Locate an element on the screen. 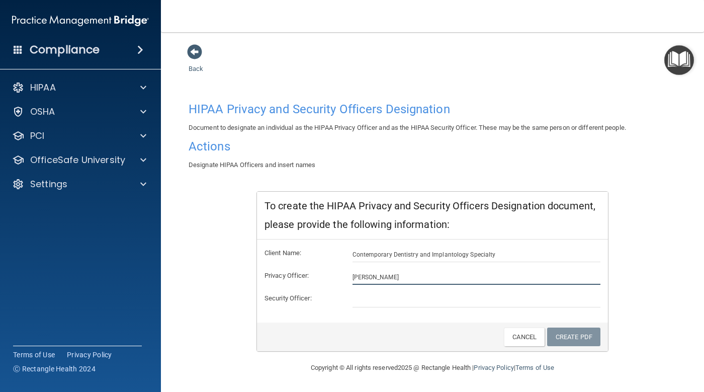  a: OfficeSafe University is located at coordinates (79, 160).